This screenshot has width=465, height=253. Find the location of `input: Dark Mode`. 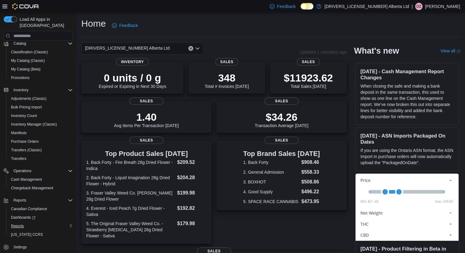

input: Dark Mode is located at coordinates (307, 6).